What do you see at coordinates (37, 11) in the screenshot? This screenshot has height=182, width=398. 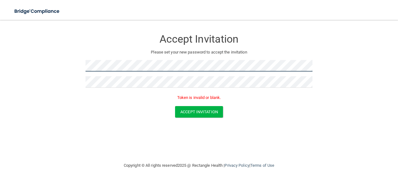 I see `img: bridge_compliance_login_screen.278c3ca4.svg` at bounding box center [37, 11].